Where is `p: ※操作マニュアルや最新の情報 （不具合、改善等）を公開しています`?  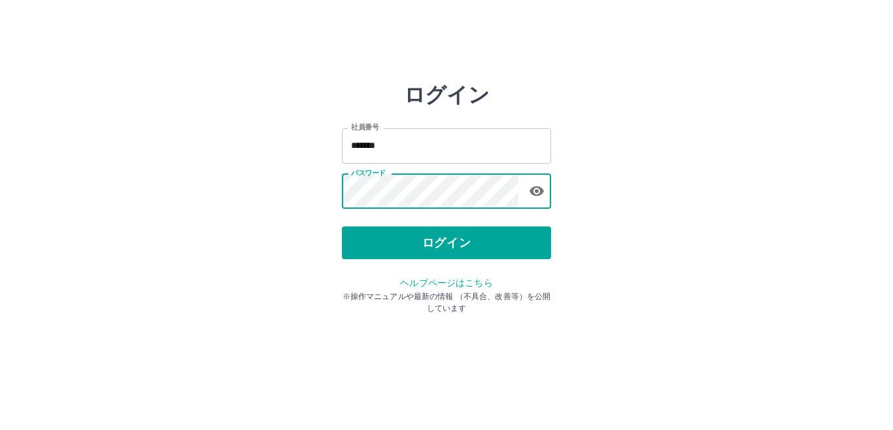 p: ※操作マニュアルや最新の情報 （不具合、改善等）を公開しています is located at coordinates (447, 302).